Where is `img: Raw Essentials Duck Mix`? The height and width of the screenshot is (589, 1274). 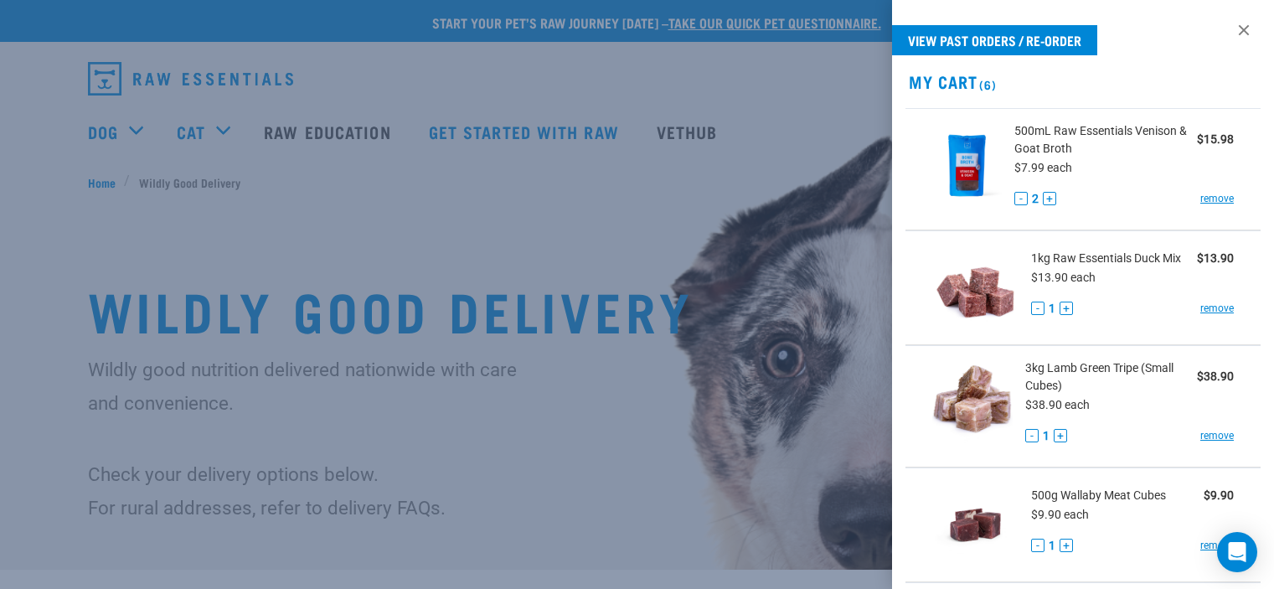
img: Raw Essentials Duck Mix is located at coordinates (975, 287).